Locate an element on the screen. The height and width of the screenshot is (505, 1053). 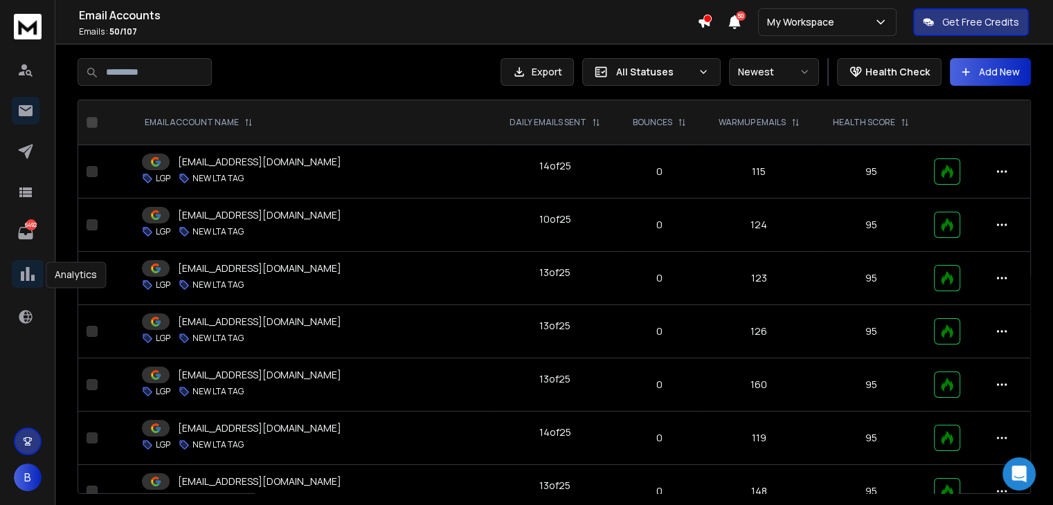
button: Get Free Credits is located at coordinates (970, 22).